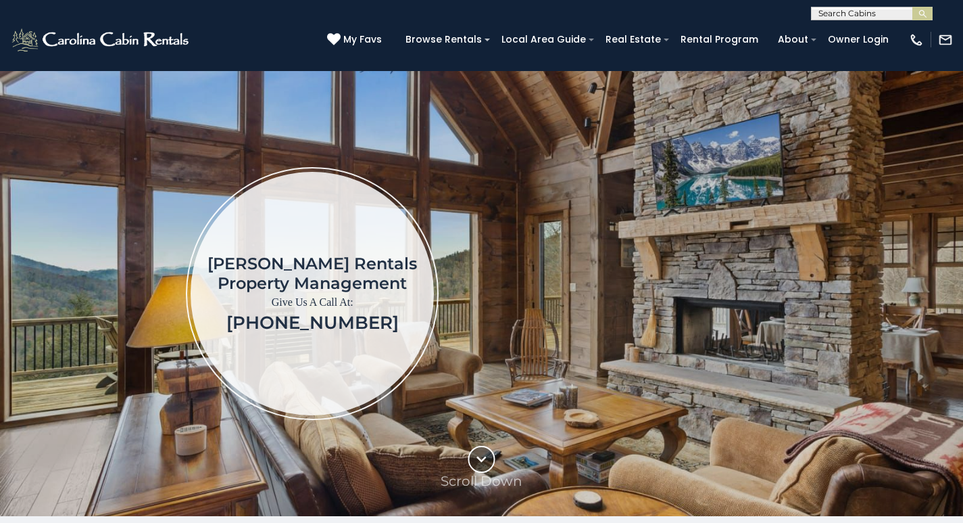 The height and width of the screenshot is (523, 963). I want to click on a: Rental Program, so click(719, 39).